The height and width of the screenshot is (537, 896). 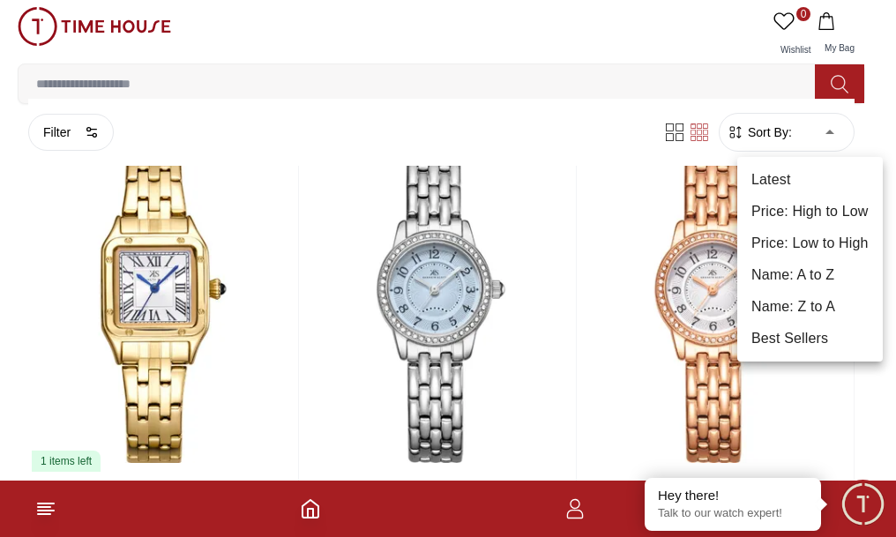 I want to click on div: Hey there!, so click(x=733, y=496).